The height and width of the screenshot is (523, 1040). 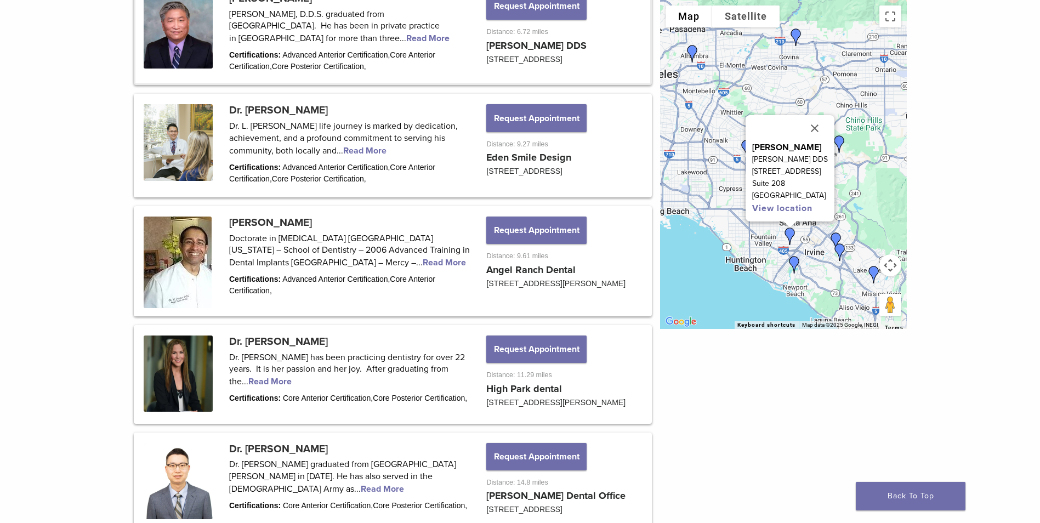 I want to click on span: Map data ©2025 Google, INEGI, so click(x=840, y=324).